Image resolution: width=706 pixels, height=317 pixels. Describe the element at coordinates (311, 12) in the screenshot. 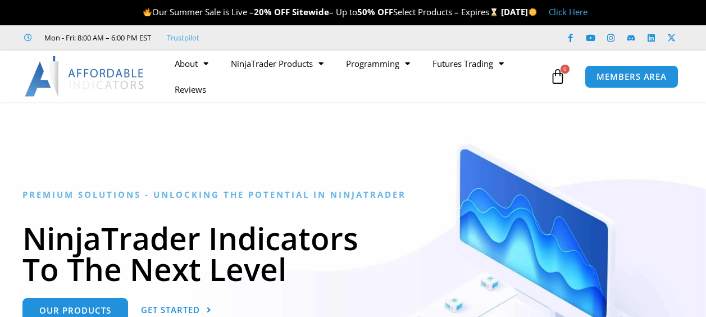

I see `strong: Sitewide` at that location.